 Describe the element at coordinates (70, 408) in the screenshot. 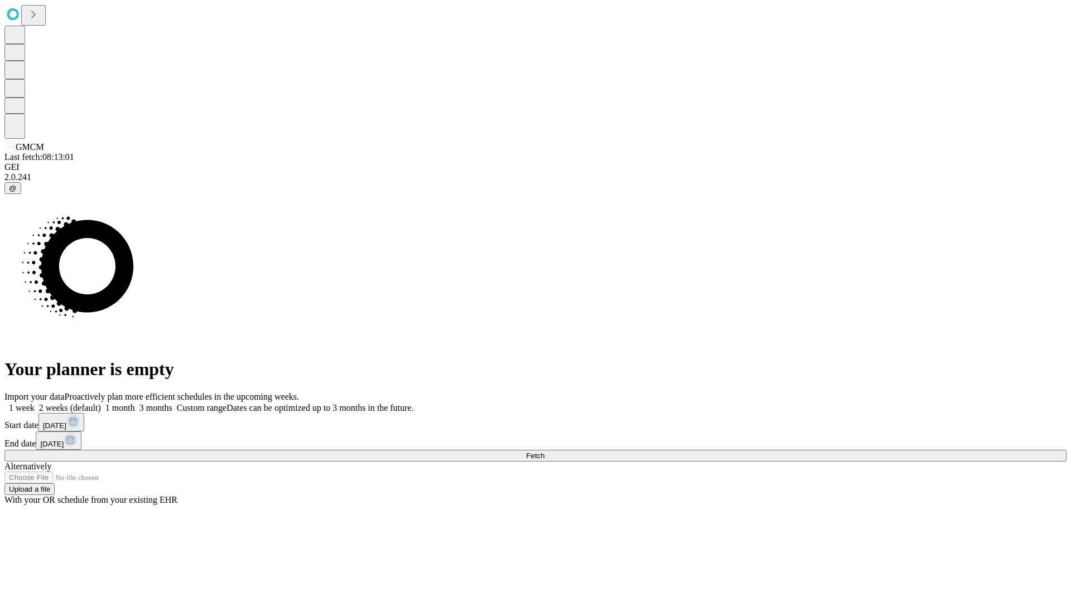

I see `span: 2 weeks (default)` at that location.